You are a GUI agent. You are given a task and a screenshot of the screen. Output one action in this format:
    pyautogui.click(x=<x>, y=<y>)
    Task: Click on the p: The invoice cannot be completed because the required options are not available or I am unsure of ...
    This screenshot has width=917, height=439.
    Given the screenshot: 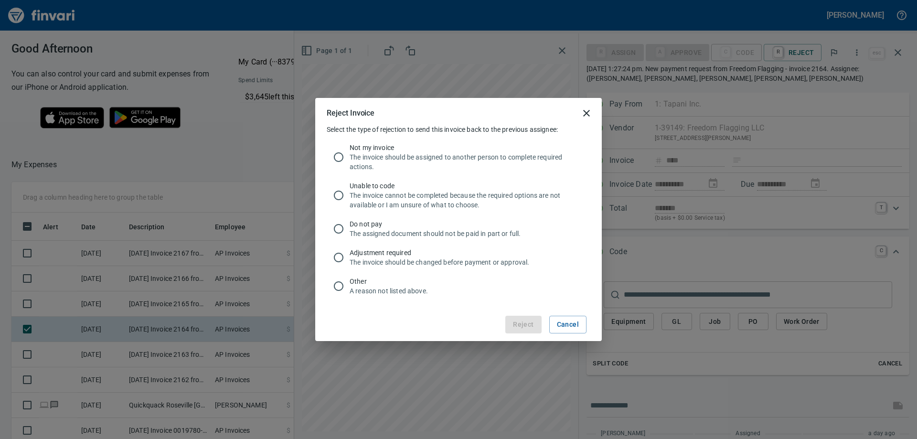 What is the action you would take?
    pyautogui.click(x=466, y=200)
    